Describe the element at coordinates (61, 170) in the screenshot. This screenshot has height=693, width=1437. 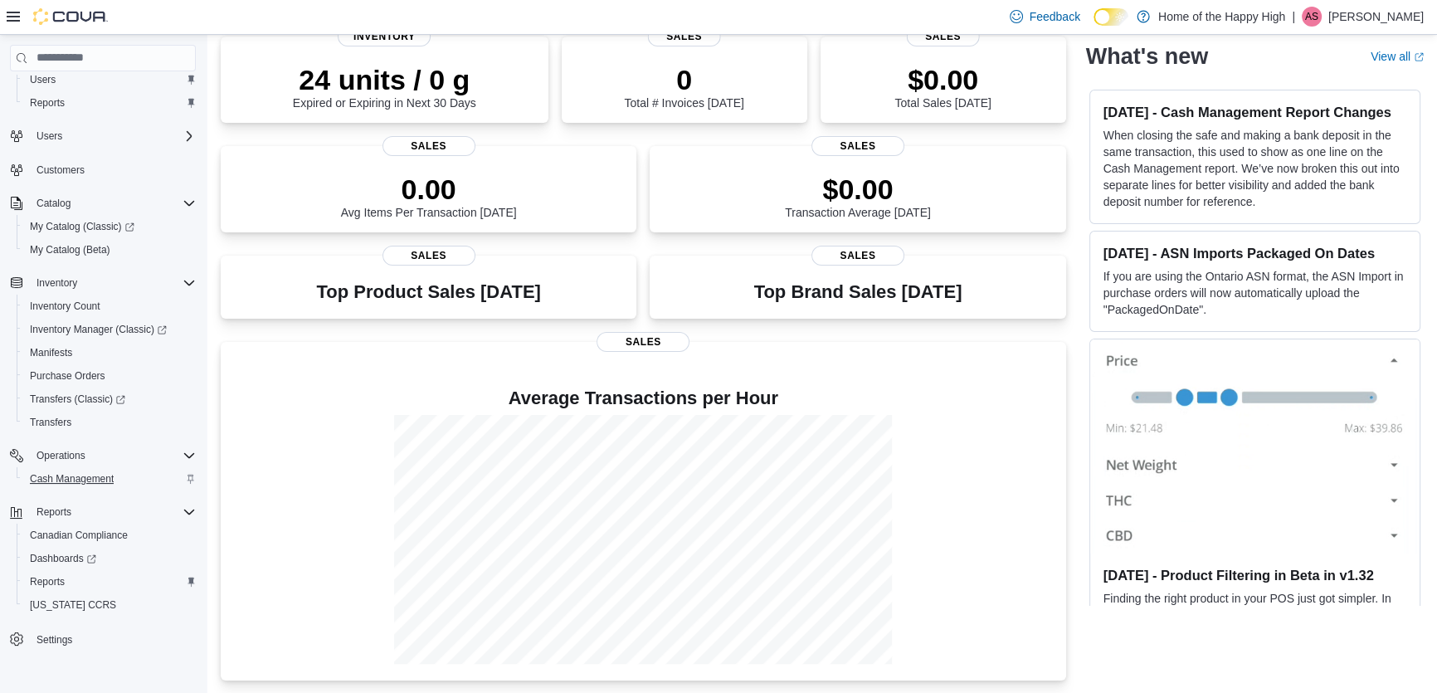
I see `a: Customers` at that location.